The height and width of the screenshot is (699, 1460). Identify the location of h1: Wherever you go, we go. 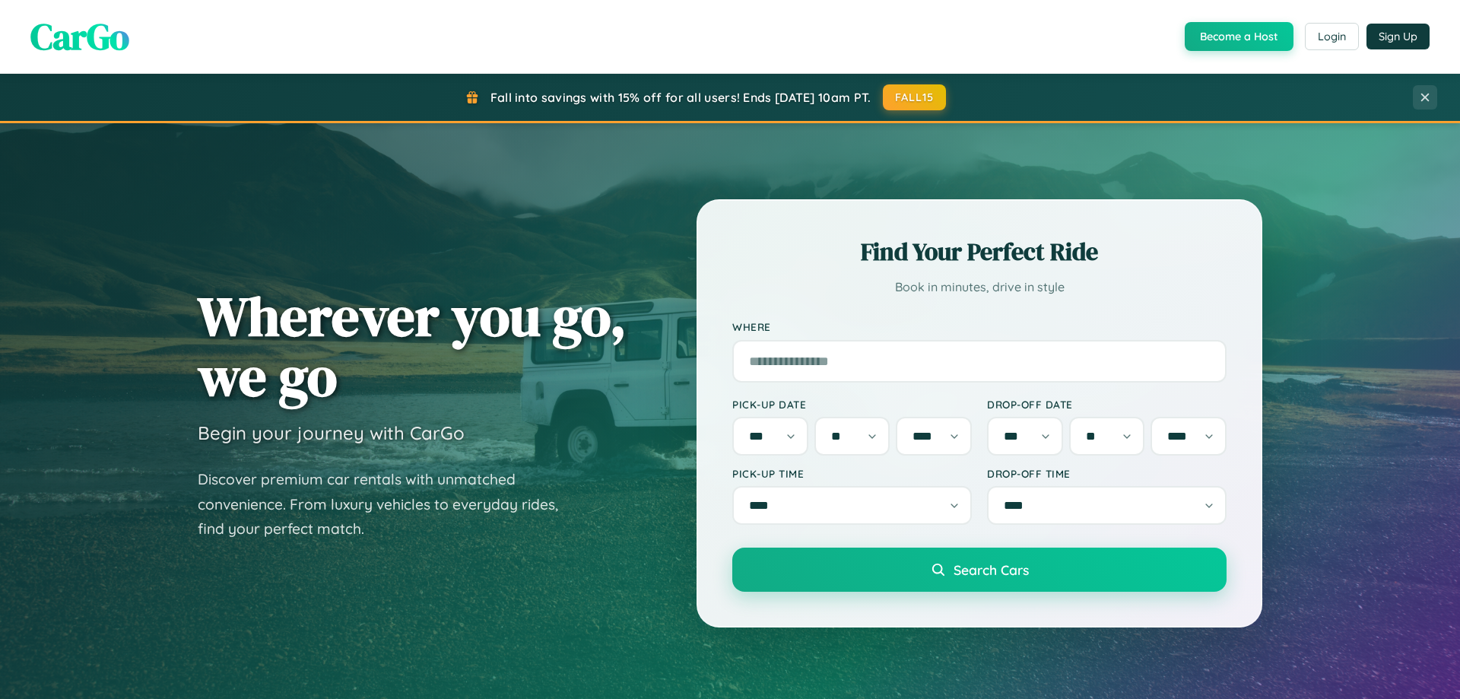
(412, 346).